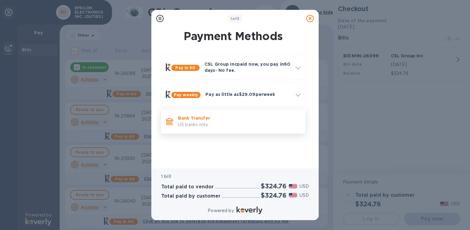  I want to click on p: Pay as little as $29.09 per week, so click(248, 94).